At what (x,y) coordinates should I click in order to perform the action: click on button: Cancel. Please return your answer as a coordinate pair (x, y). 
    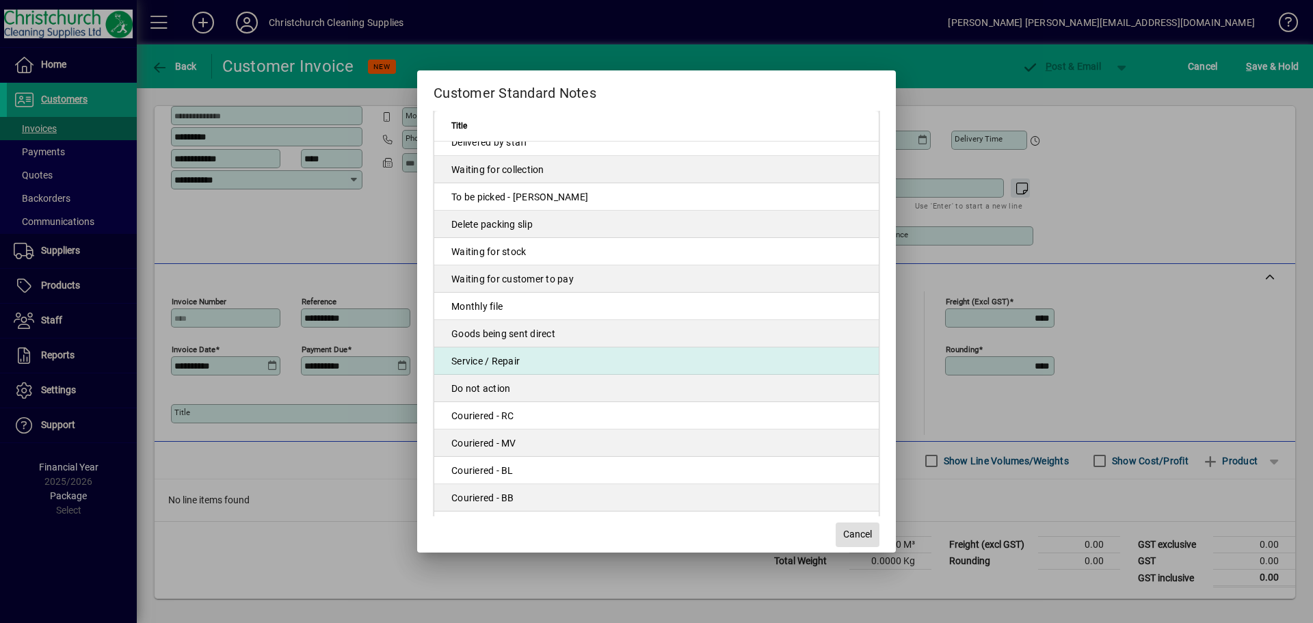
    Looking at the image, I should click on (858, 535).